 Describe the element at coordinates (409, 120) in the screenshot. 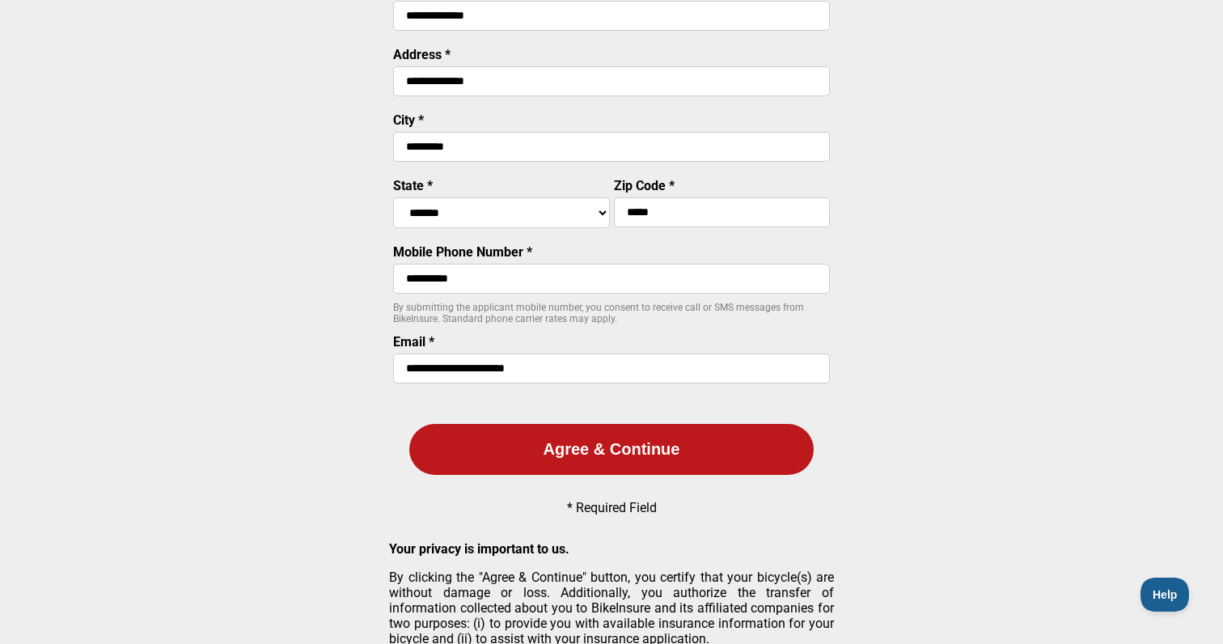

I see `label: City *` at that location.